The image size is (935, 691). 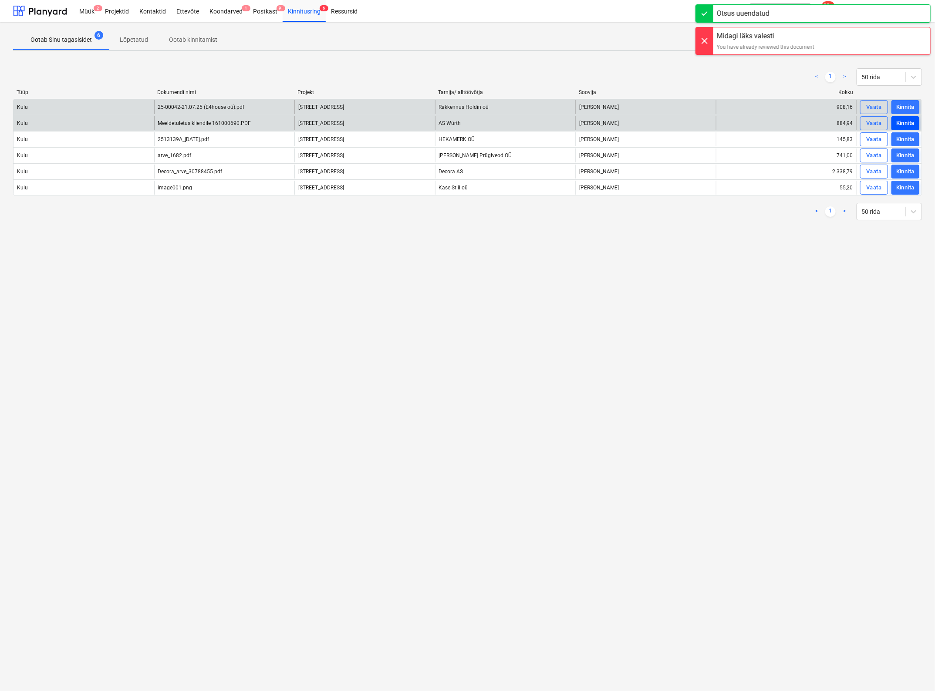 What do you see at coordinates (505, 107) in the screenshot?
I see `div: Rakkennus Holdin oü` at bounding box center [505, 107].